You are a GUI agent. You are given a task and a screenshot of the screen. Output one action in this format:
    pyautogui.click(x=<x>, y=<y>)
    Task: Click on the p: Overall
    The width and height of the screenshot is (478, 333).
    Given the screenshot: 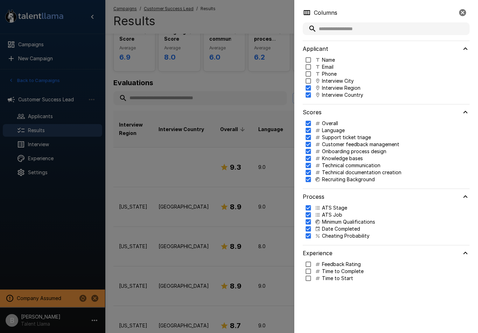 What is the action you would take?
    pyautogui.click(x=330, y=123)
    